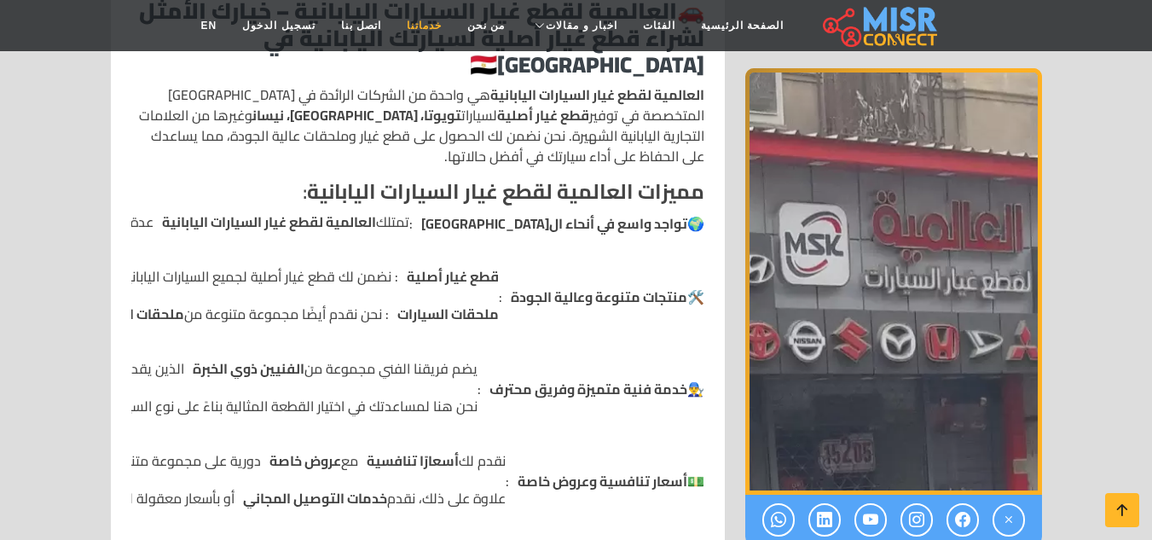 The width and height of the screenshot is (1152, 540). I want to click on a: تسجيل الدخول, so click(278, 26).